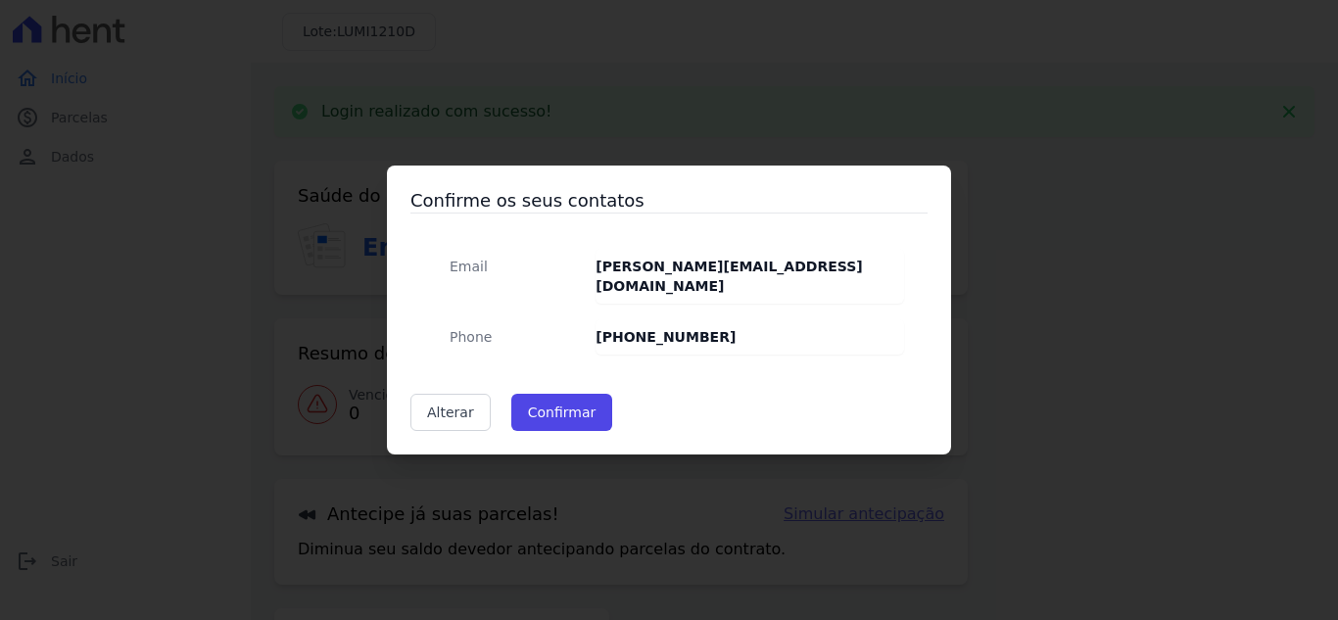 The image size is (1338, 620). I want to click on button: Confirmar, so click(562, 412).